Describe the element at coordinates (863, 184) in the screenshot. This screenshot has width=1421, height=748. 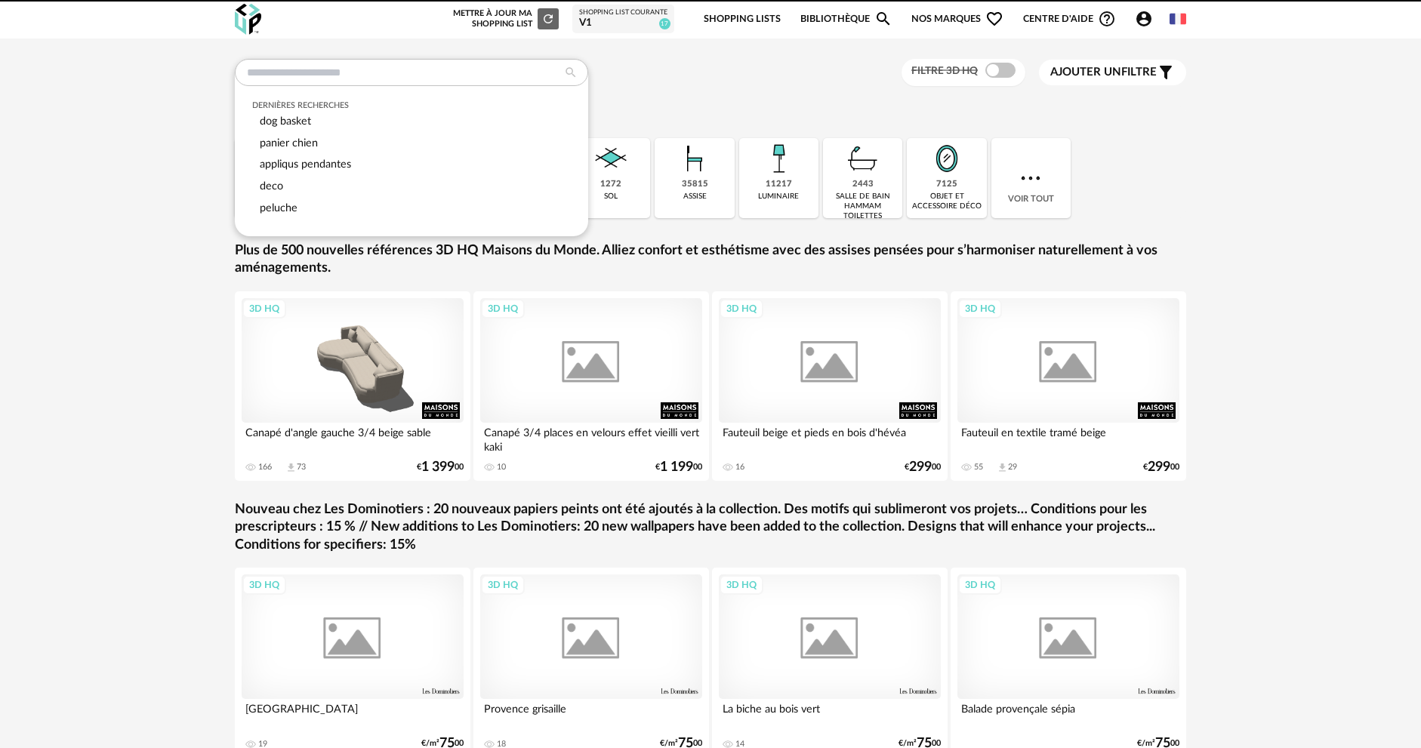
I see `div: 2443` at that location.